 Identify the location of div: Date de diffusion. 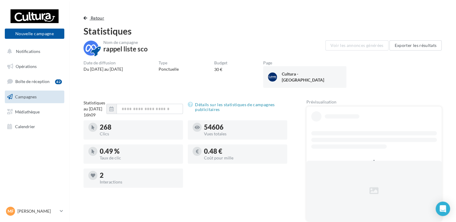
(103, 63).